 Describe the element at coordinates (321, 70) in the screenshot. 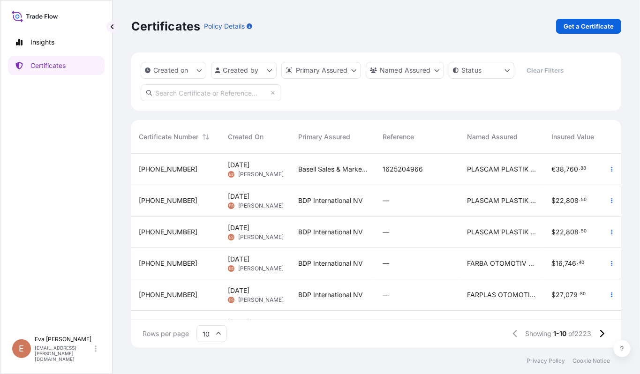

I see `button: distributor Filter options` at that location.